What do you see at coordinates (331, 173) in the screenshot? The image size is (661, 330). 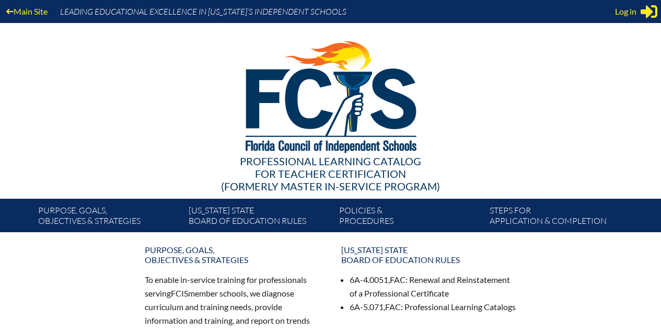 I see `div: Professional Learning Catalog (formerly Master In-service Program)` at bounding box center [331, 173].